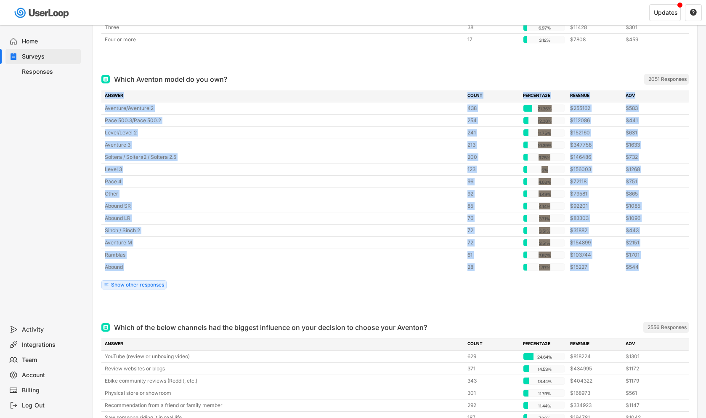  What do you see at coordinates (284, 356) in the screenshot?
I see `div: YouTube (review or unboxing video)` at bounding box center [284, 356].